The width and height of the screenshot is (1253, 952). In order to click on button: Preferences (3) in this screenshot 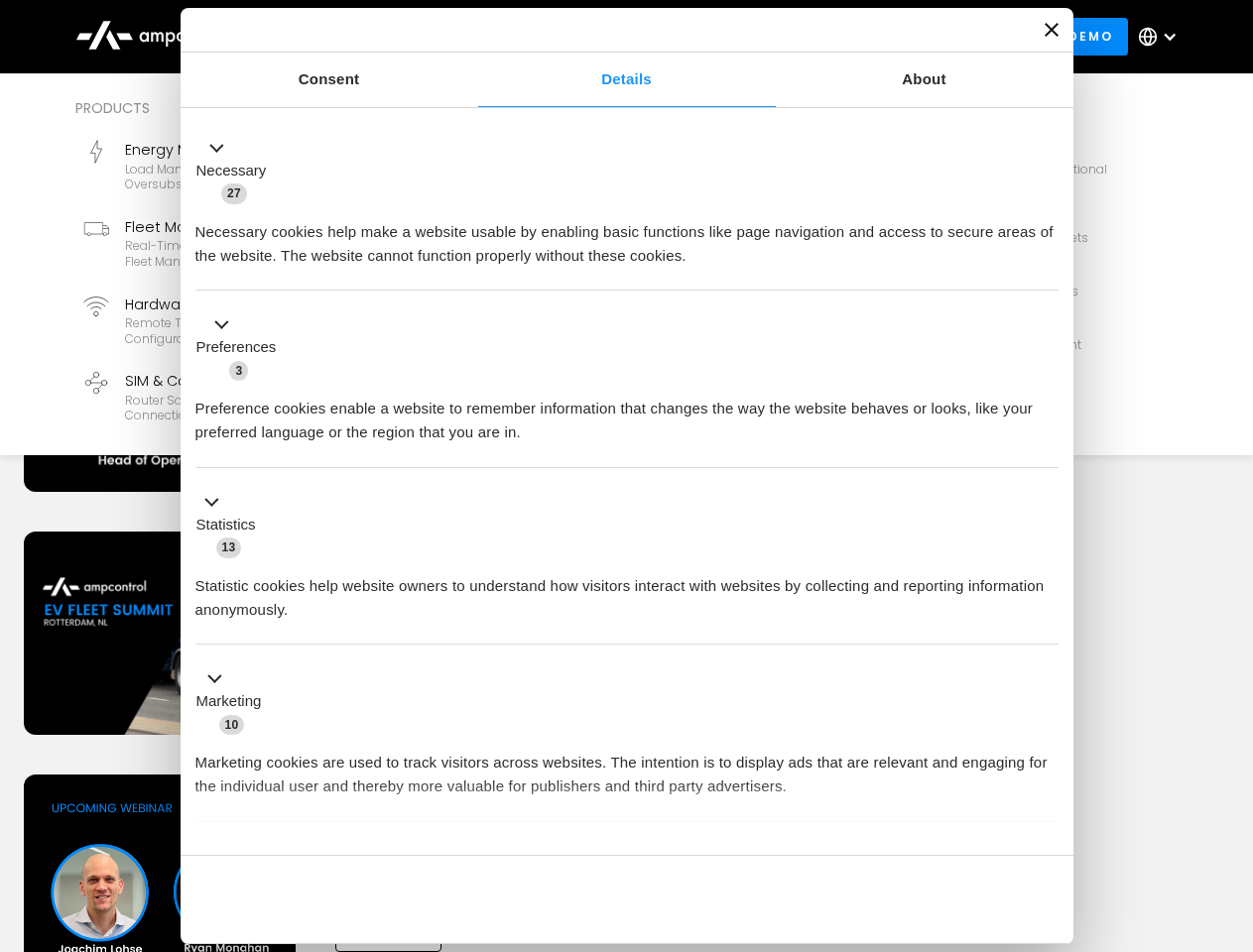, I will do `click(242, 348)`.